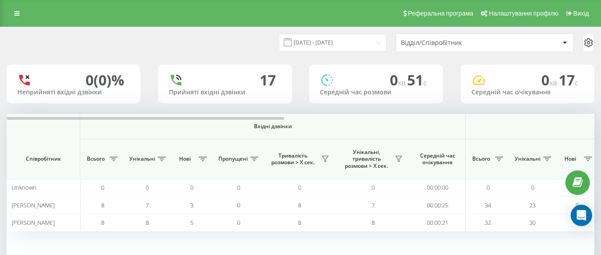  Describe the element at coordinates (192, 223) in the screenshot. I see `span: 5` at that location.